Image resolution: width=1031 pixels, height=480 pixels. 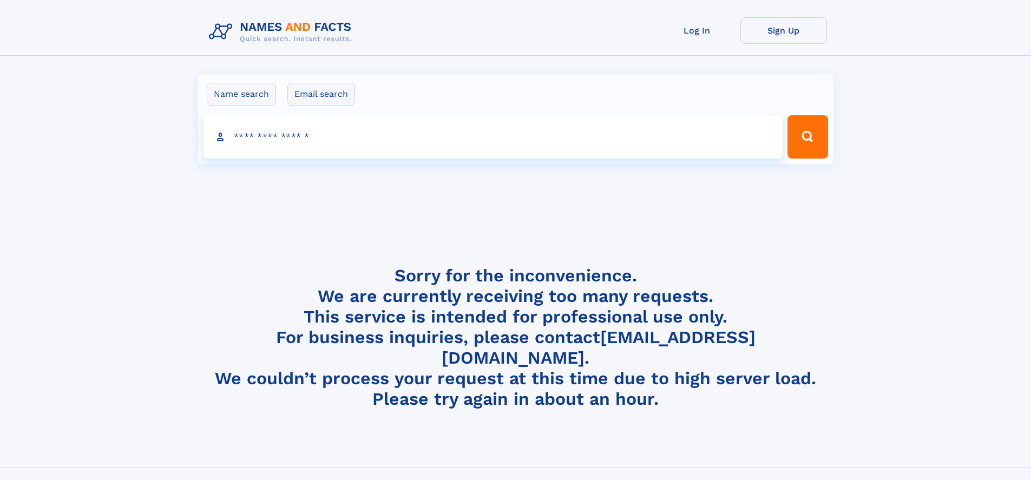 What do you see at coordinates (807, 137) in the screenshot?
I see `button: Search Button` at bounding box center [807, 137].